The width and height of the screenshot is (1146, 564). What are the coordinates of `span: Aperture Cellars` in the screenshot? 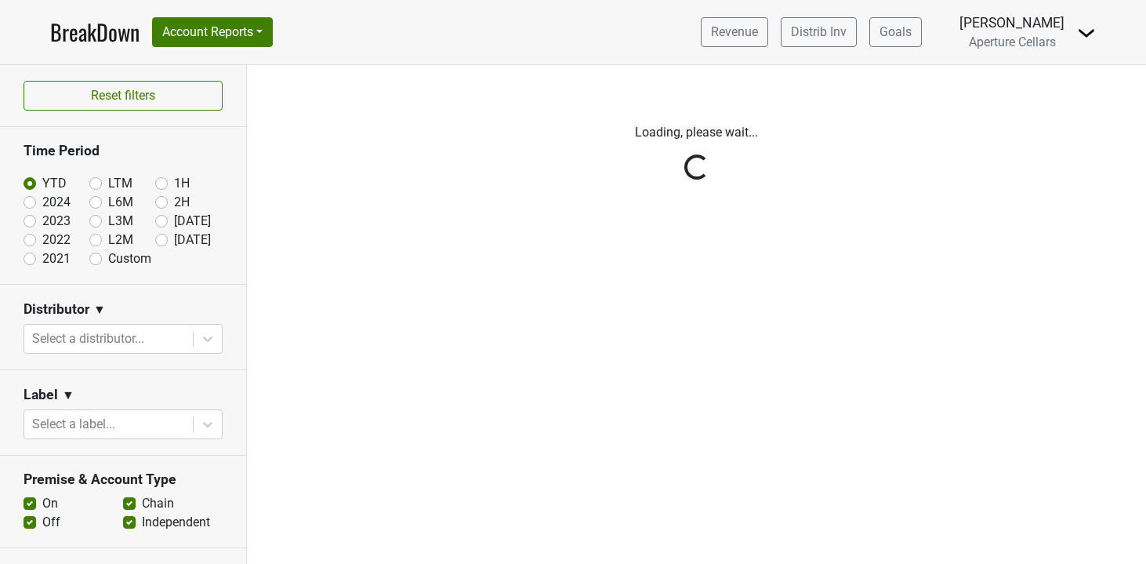 It's located at (1012, 42).